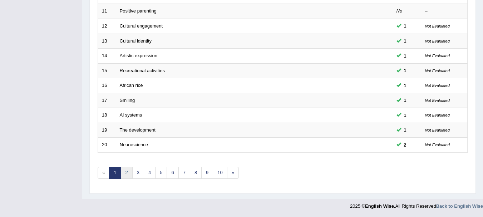  I want to click on a: 5, so click(161, 173).